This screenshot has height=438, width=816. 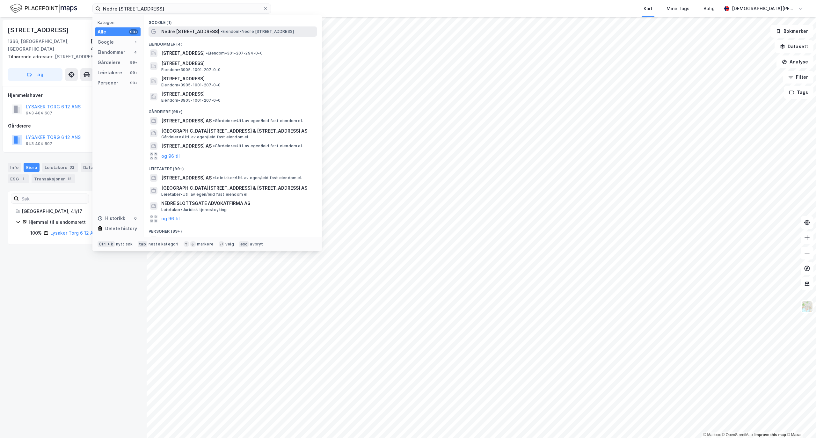 What do you see at coordinates (73, 95) in the screenshot?
I see `div: Hjemmelshaver` at bounding box center [73, 95].